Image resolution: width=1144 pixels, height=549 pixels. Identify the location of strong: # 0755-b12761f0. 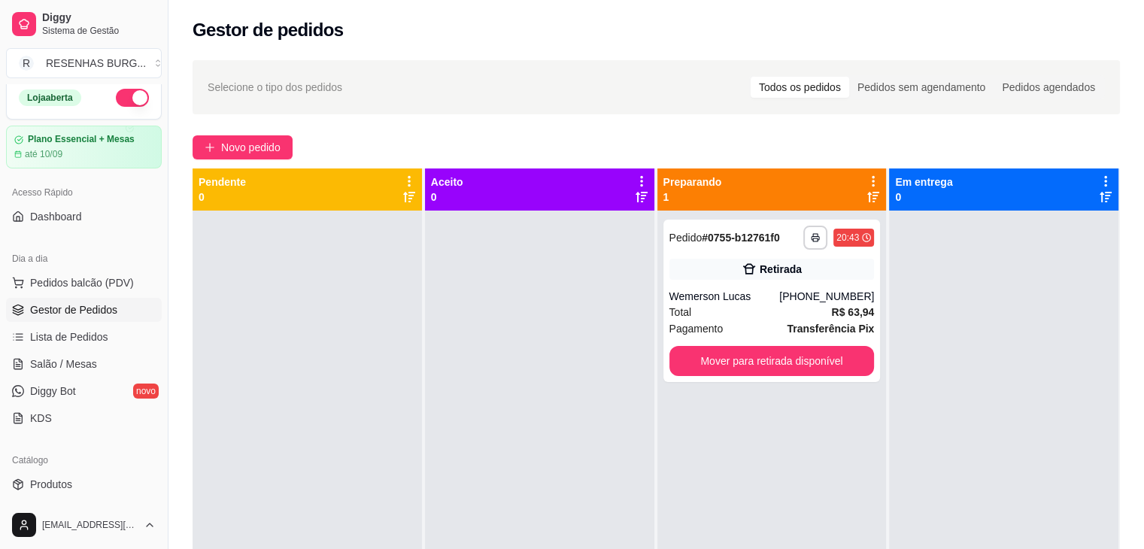
(741, 238).